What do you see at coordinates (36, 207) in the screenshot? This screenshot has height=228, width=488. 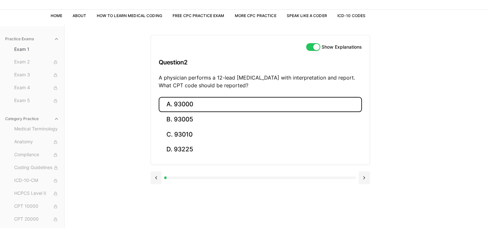 I see `span: CPT 10000` at bounding box center [36, 207].